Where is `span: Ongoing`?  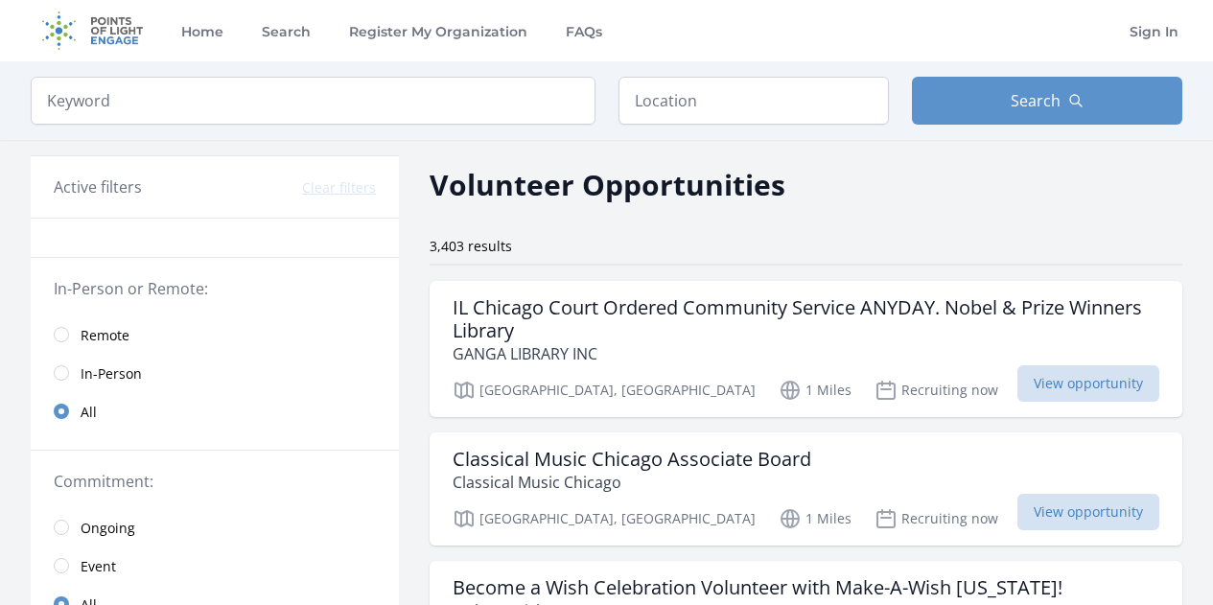 span: Ongoing is located at coordinates (107, 528).